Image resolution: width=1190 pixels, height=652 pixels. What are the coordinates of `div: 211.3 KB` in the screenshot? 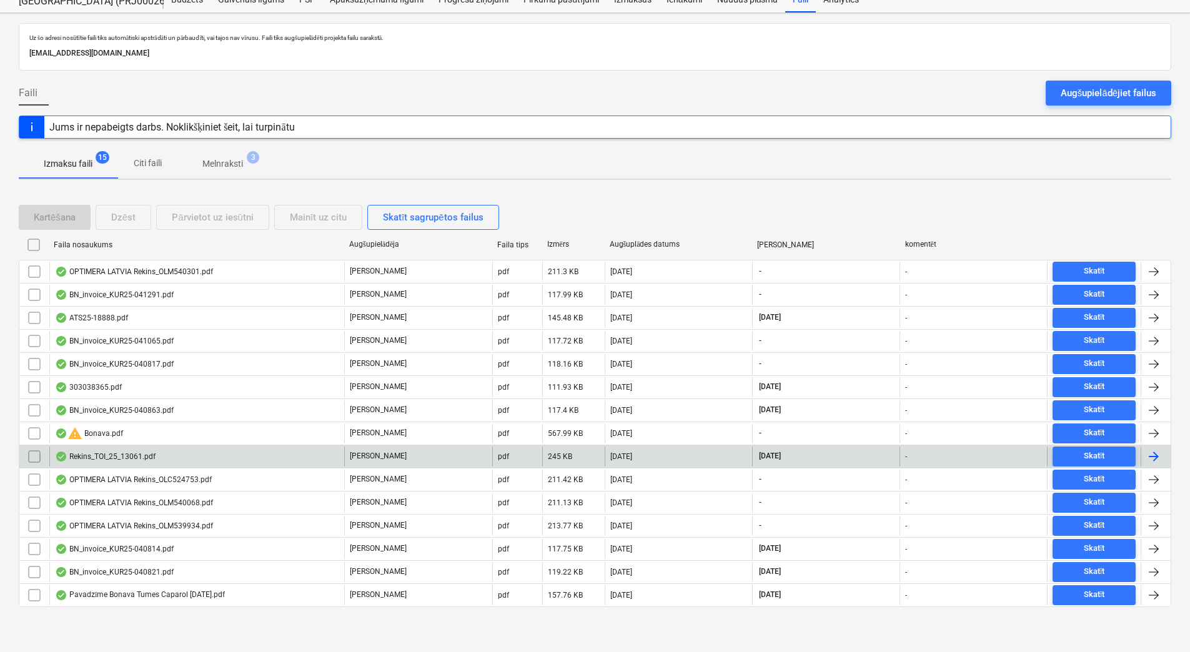 It's located at (563, 272).